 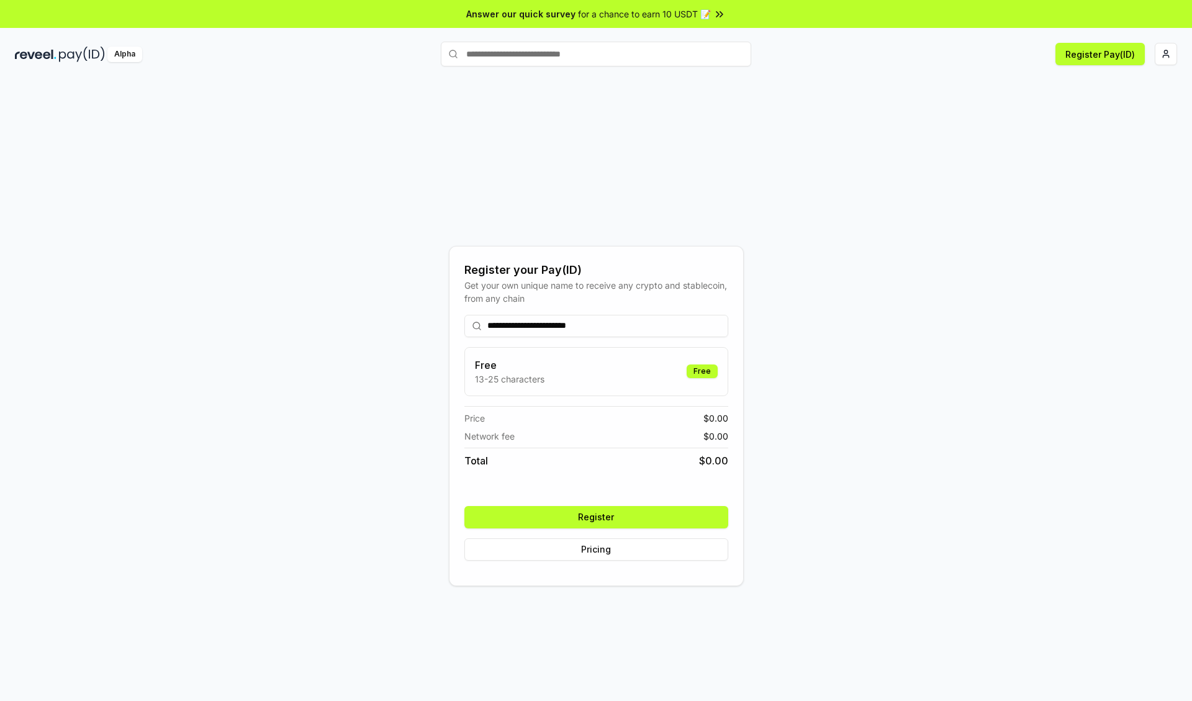 What do you see at coordinates (82, 54) in the screenshot?
I see `img: pay_id` at bounding box center [82, 54].